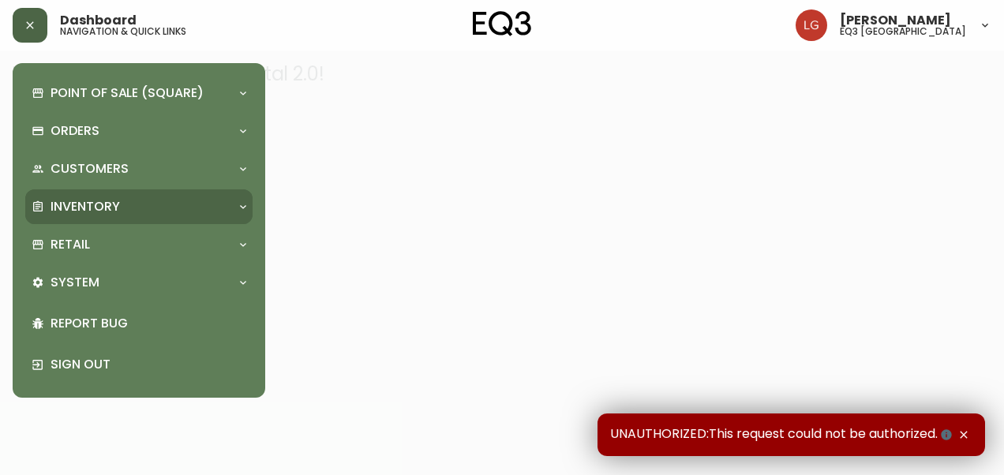  Describe the element at coordinates (127, 93) in the screenshot. I see `p: Point of Sale (Square)` at that location.